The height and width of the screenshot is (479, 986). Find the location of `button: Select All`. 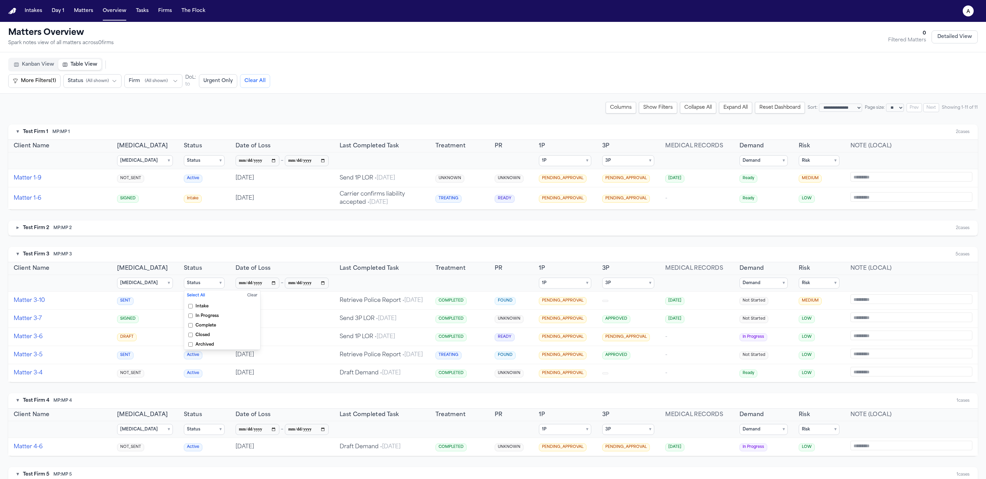

button: Select All is located at coordinates (196, 296).